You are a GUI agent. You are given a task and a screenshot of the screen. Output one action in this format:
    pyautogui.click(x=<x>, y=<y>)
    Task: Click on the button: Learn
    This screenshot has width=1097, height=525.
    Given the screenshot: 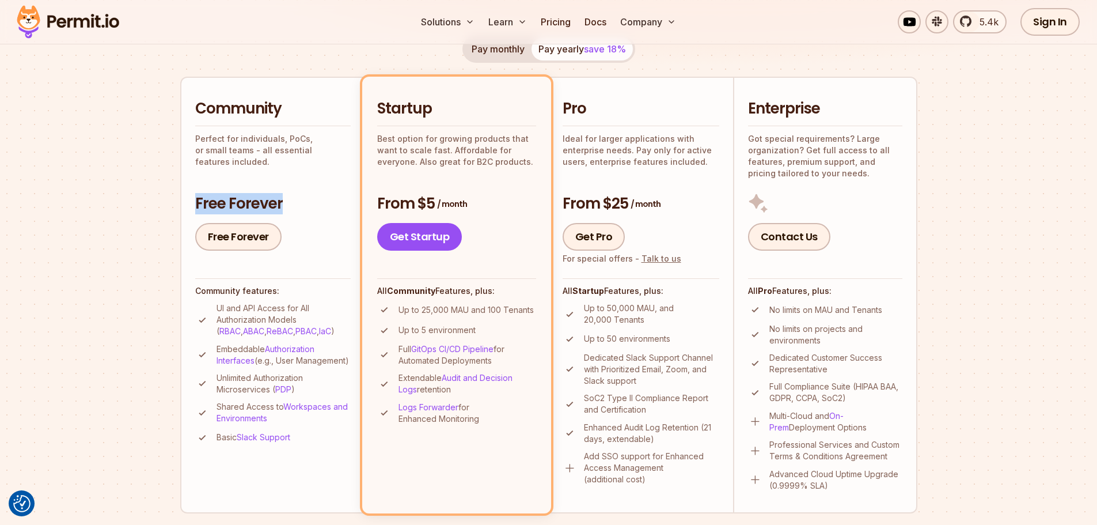 What is the action you would take?
    pyautogui.click(x=507, y=22)
    